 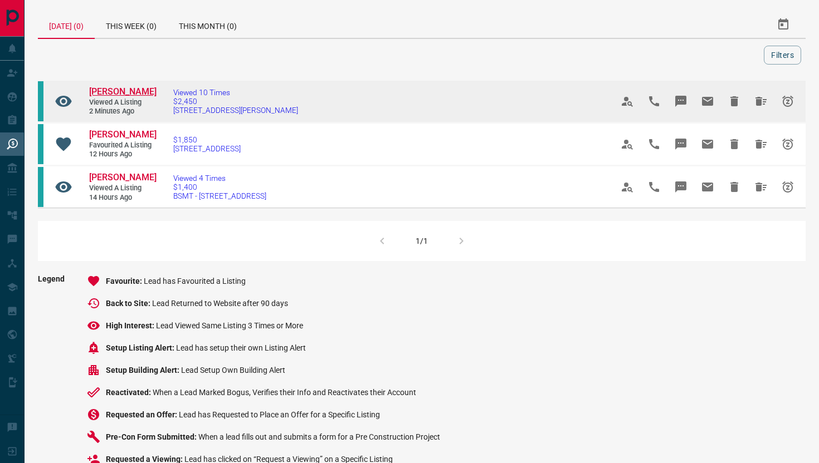 I want to click on span: Setup Building Alert, so click(x=143, y=370).